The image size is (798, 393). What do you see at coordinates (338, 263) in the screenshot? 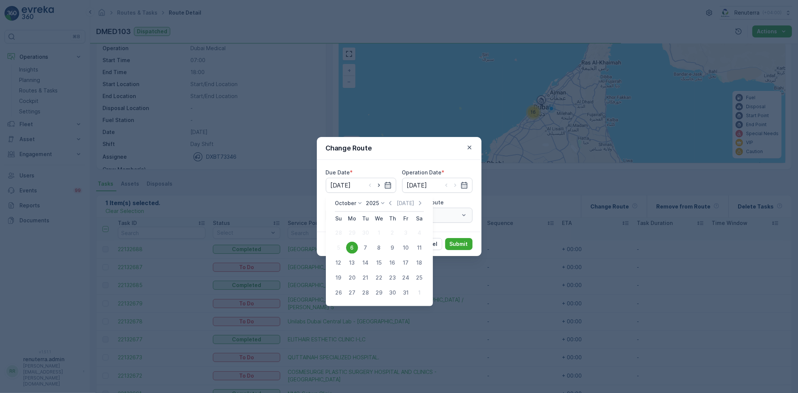
I see `div: 12` at bounding box center [338, 263].